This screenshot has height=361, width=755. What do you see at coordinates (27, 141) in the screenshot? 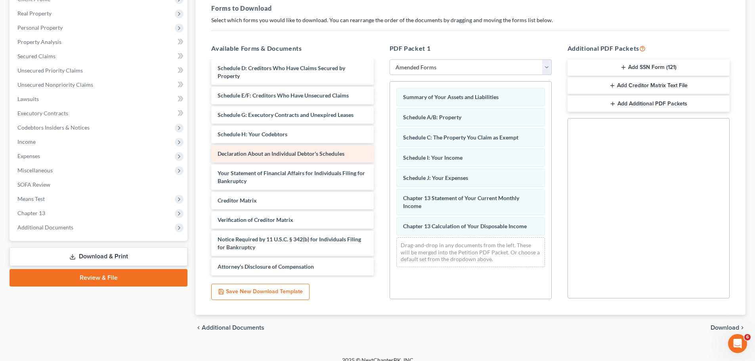
I see `span: Income` at bounding box center [27, 141].